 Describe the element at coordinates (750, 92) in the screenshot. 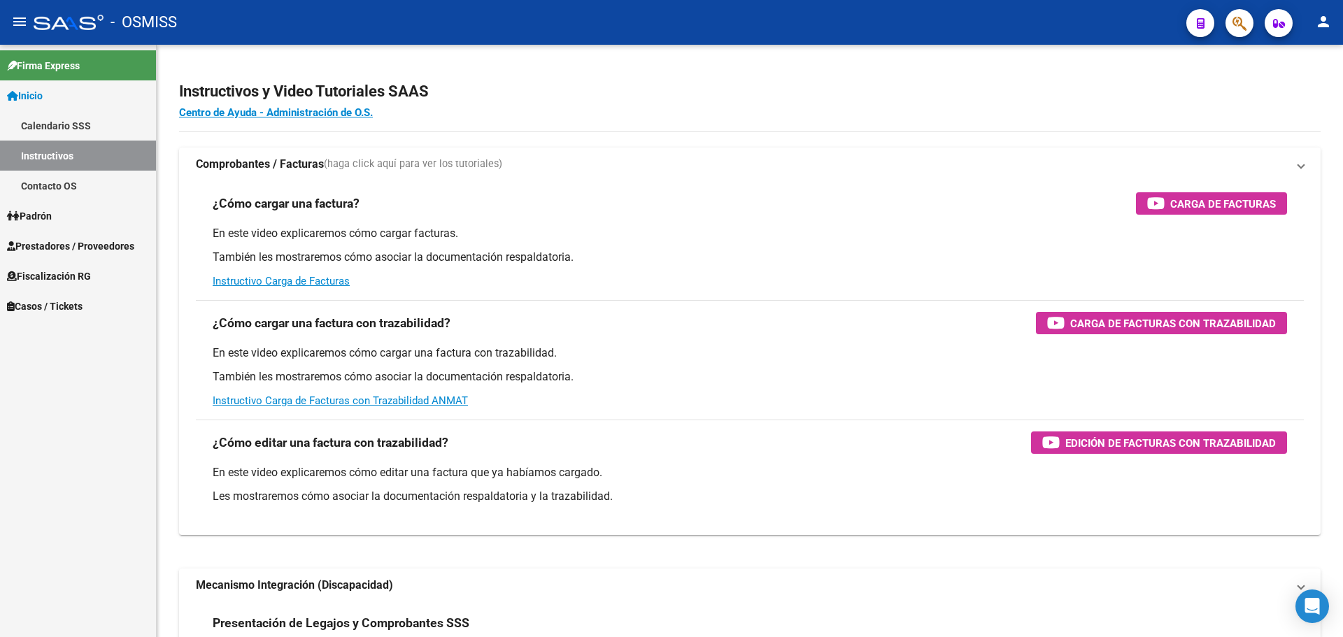

I see `h2: Instructivos y Video Tutoriales SAAS` at that location.